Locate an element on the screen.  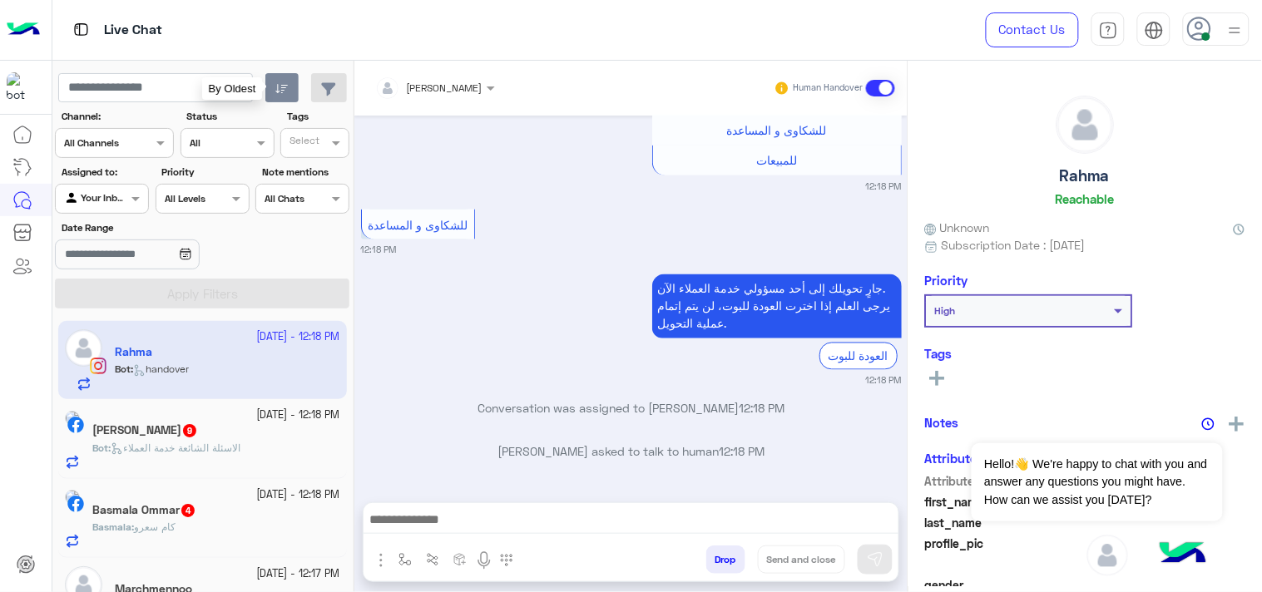
img: send voice note is located at coordinates (484, 561).